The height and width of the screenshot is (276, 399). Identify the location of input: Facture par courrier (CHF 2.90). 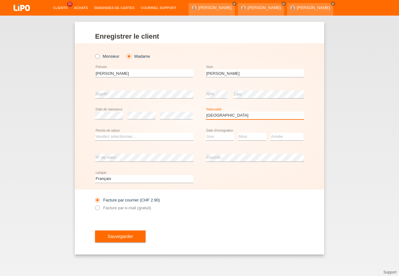
(97, 202).